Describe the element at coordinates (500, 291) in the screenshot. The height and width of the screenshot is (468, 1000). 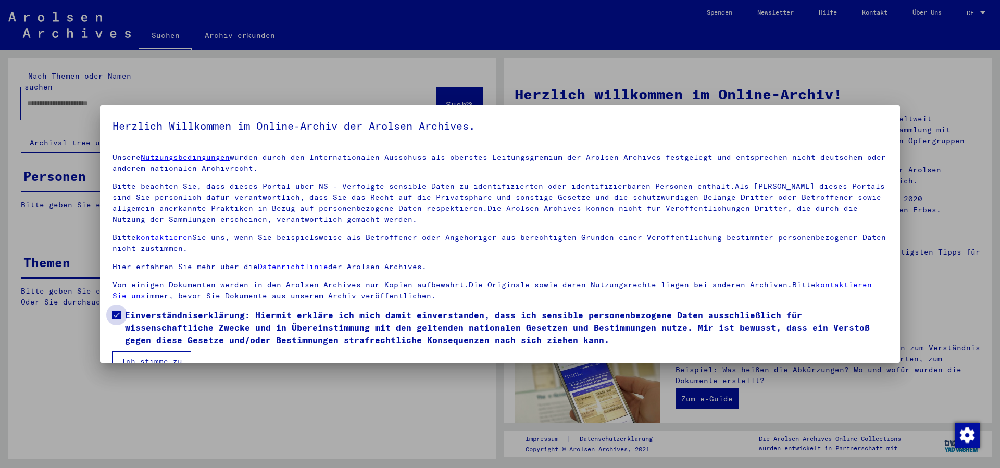
I see `p: Von einigen Dokumenten werden in den Arolsen Archives nur Kopien aufbewahrt.Die Originale sowie d...` at that location.